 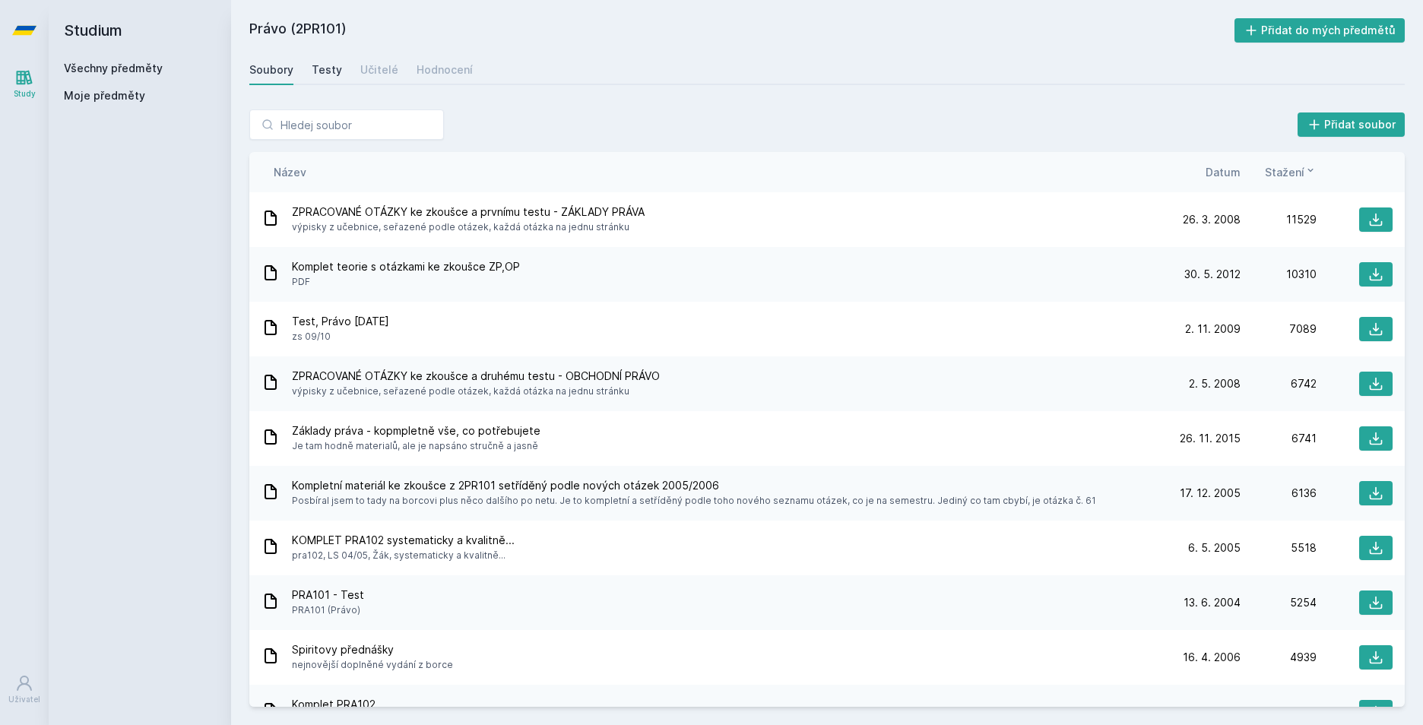 I want to click on div: 6136, so click(x=1279, y=493).